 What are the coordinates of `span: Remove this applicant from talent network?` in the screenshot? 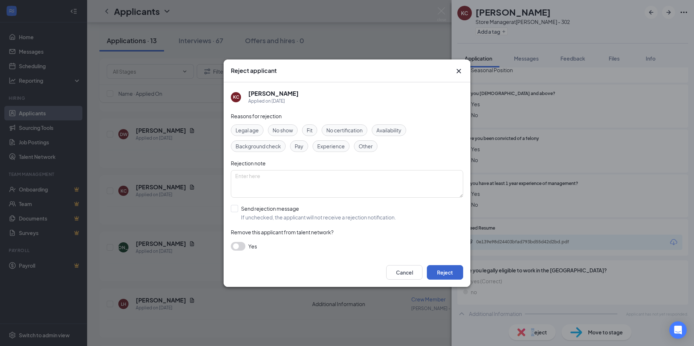 It's located at (282, 232).